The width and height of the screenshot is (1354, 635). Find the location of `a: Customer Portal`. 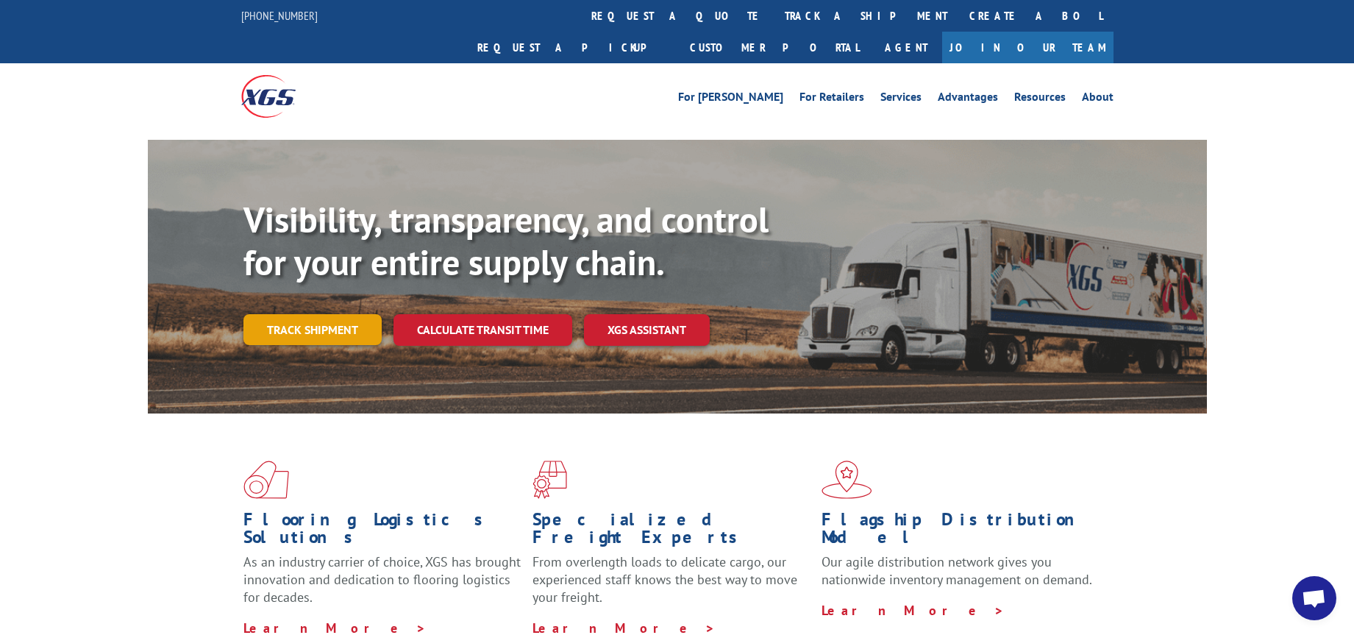

a: Customer Portal is located at coordinates (774, 47).